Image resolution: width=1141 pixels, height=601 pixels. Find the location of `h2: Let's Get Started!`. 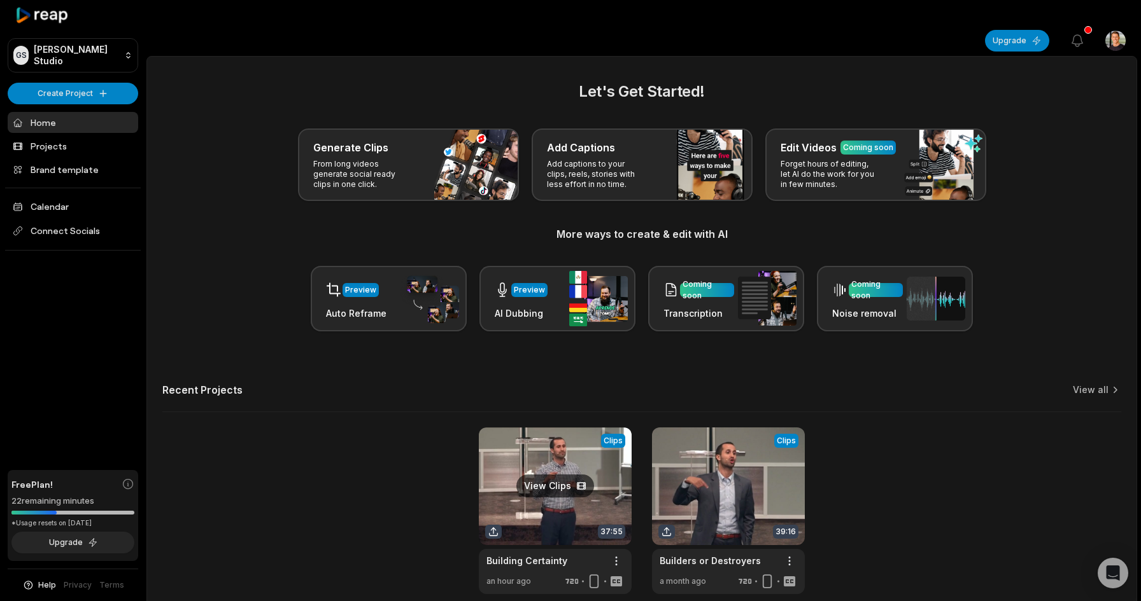

h2: Let's Get Started! is located at coordinates (642, 92).